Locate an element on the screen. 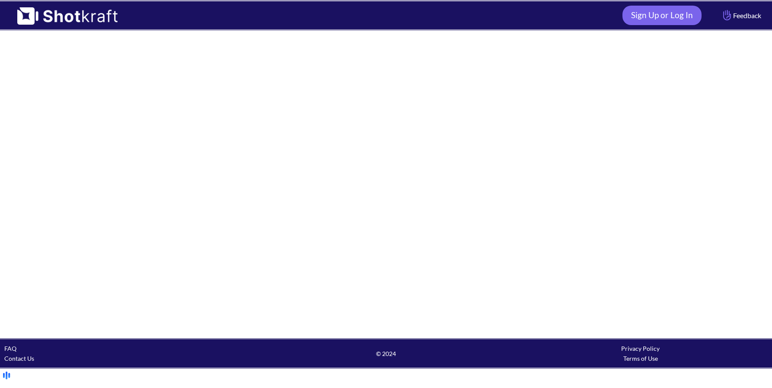 The image size is (772, 388). a: Sign Up or Log In is located at coordinates (662, 15).